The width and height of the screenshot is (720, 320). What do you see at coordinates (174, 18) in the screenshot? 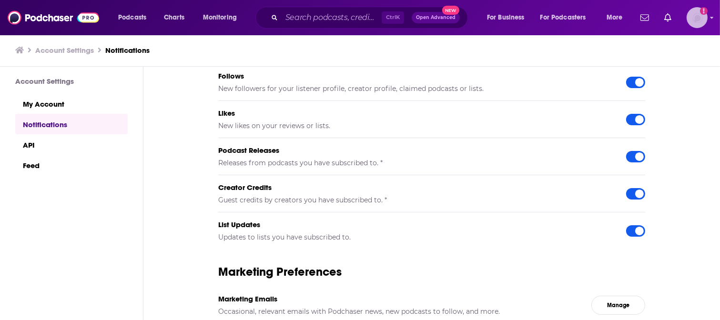
I see `a: Charts` at bounding box center [174, 18].